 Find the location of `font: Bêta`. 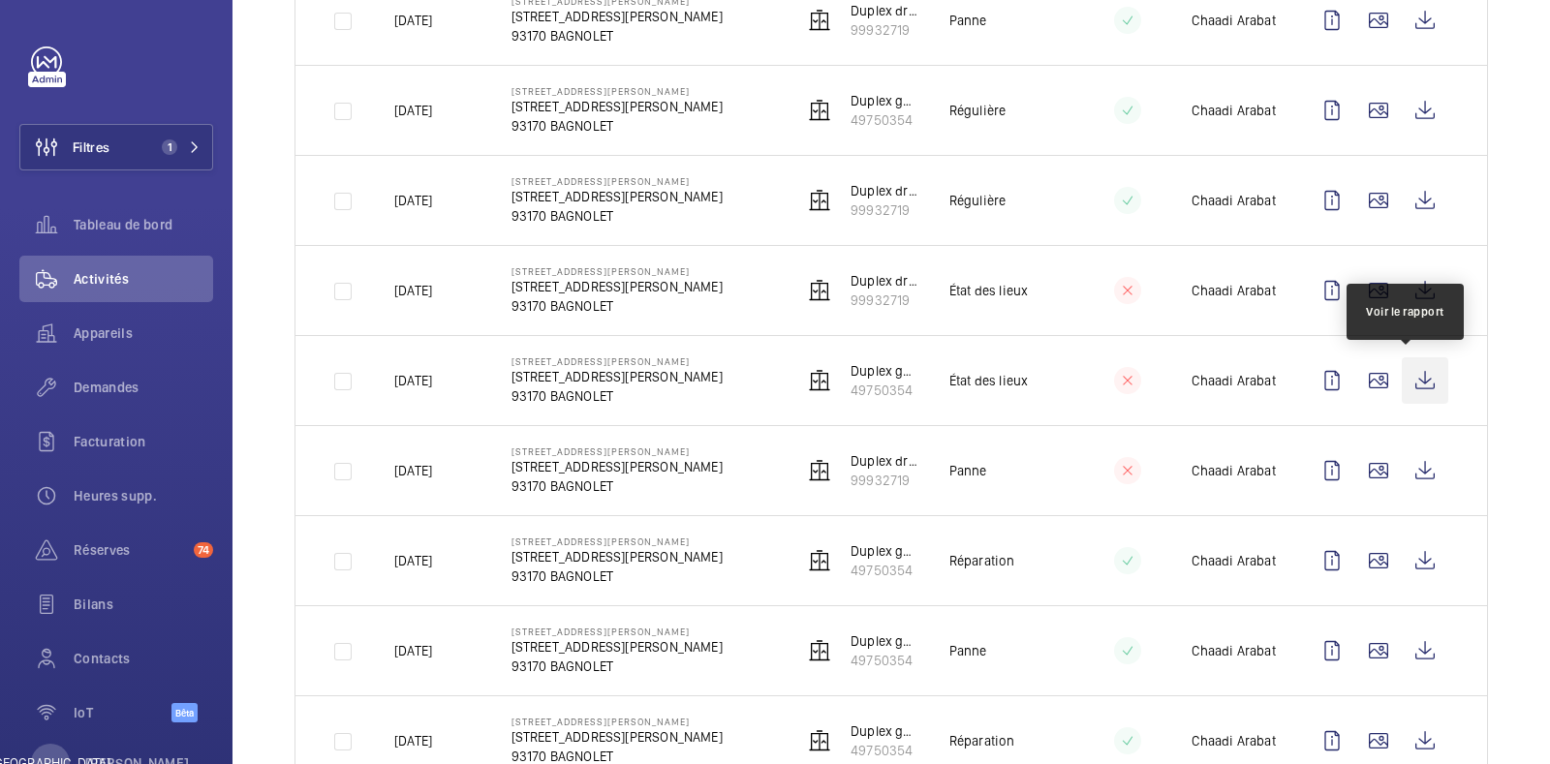

font: Bêta is located at coordinates (184, 713).